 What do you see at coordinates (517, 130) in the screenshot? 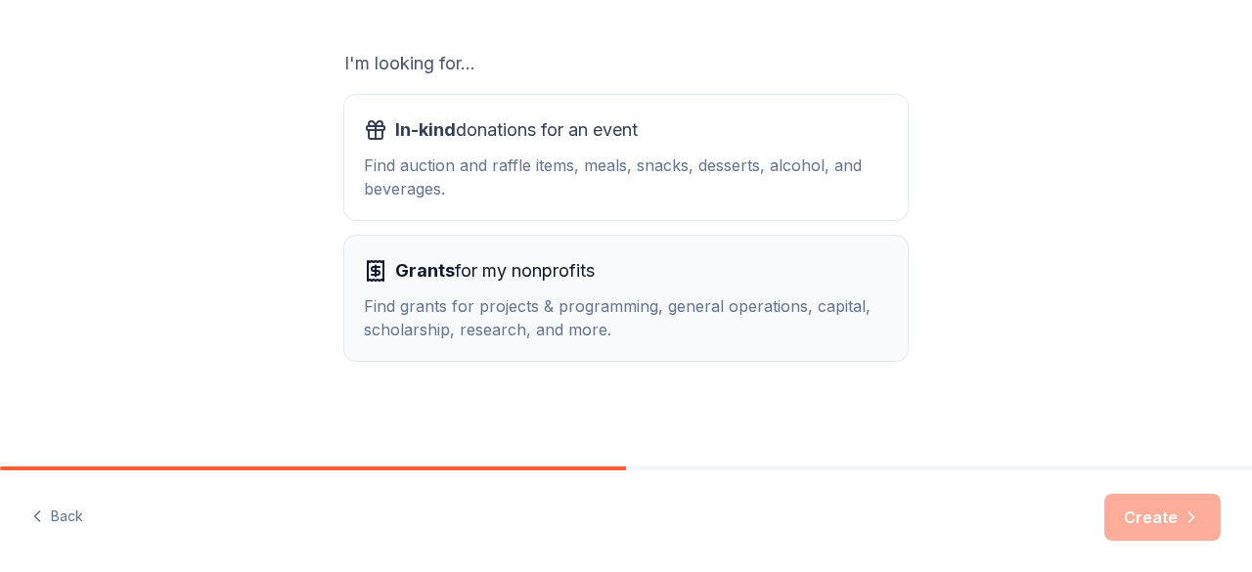
I see `span: donations for an event` at bounding box center [517, 130].